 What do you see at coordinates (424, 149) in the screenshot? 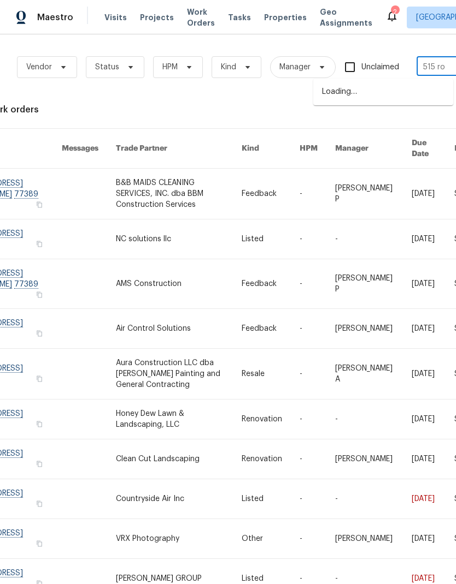
I see `th: Due Date` at bounding box center [424, 149].